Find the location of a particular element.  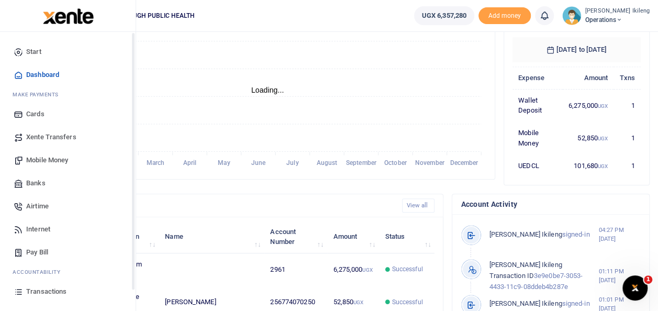

a: Mobile Money is located at coordinates (68, 160).